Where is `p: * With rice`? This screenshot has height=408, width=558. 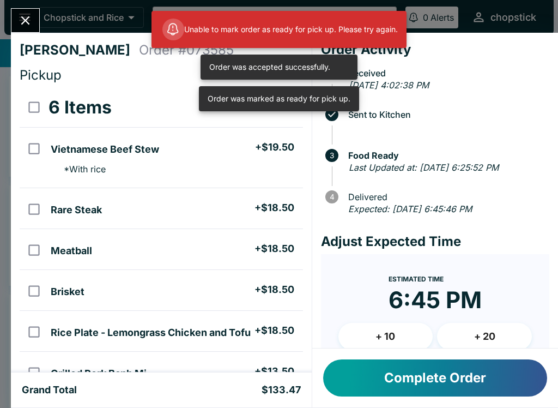 p: * With rice is located at coordinates (80, 169).